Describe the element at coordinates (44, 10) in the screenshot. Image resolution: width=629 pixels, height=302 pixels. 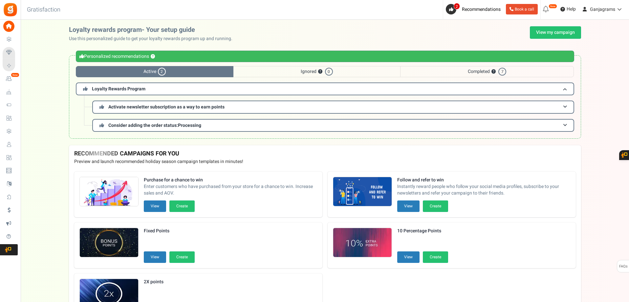
I see `h3: Gratisfaction` at that location.